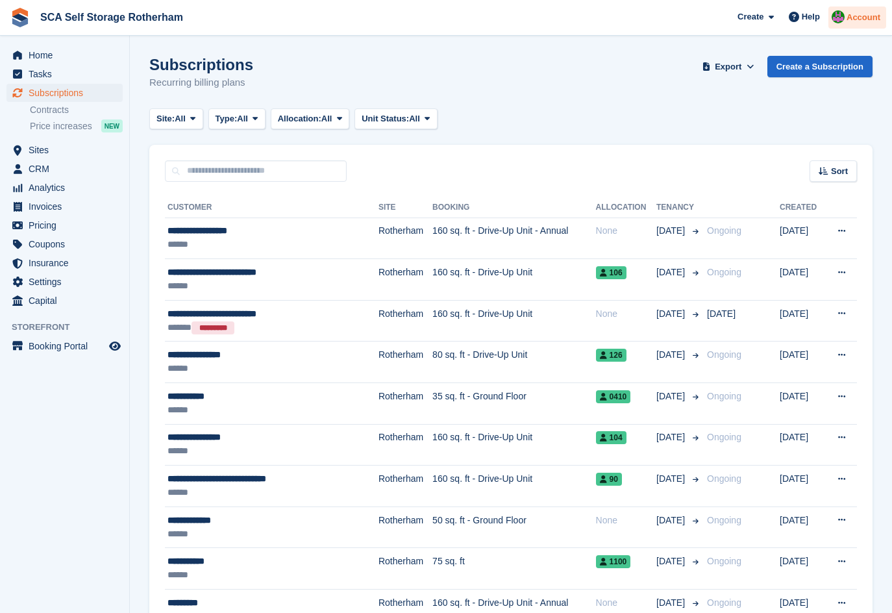 This screenshot has width=892, height=613. What do you see at coordinates (613, 397) in the screenshot?
I see `span: 0410` at bounding box center [613, 397].